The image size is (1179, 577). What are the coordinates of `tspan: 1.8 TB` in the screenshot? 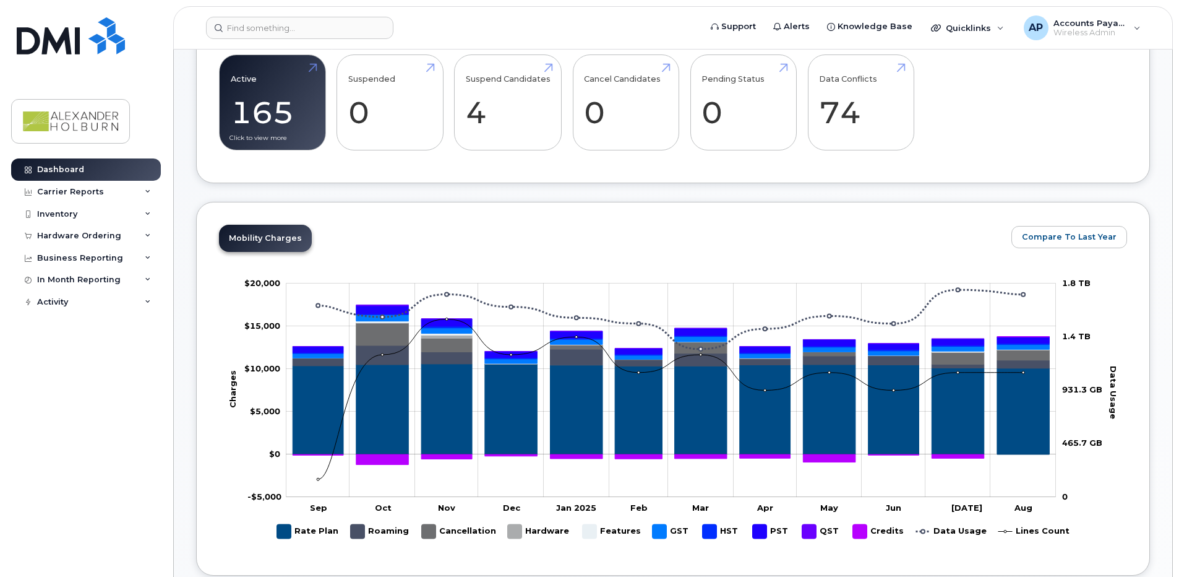 It's located at (1077, 283).